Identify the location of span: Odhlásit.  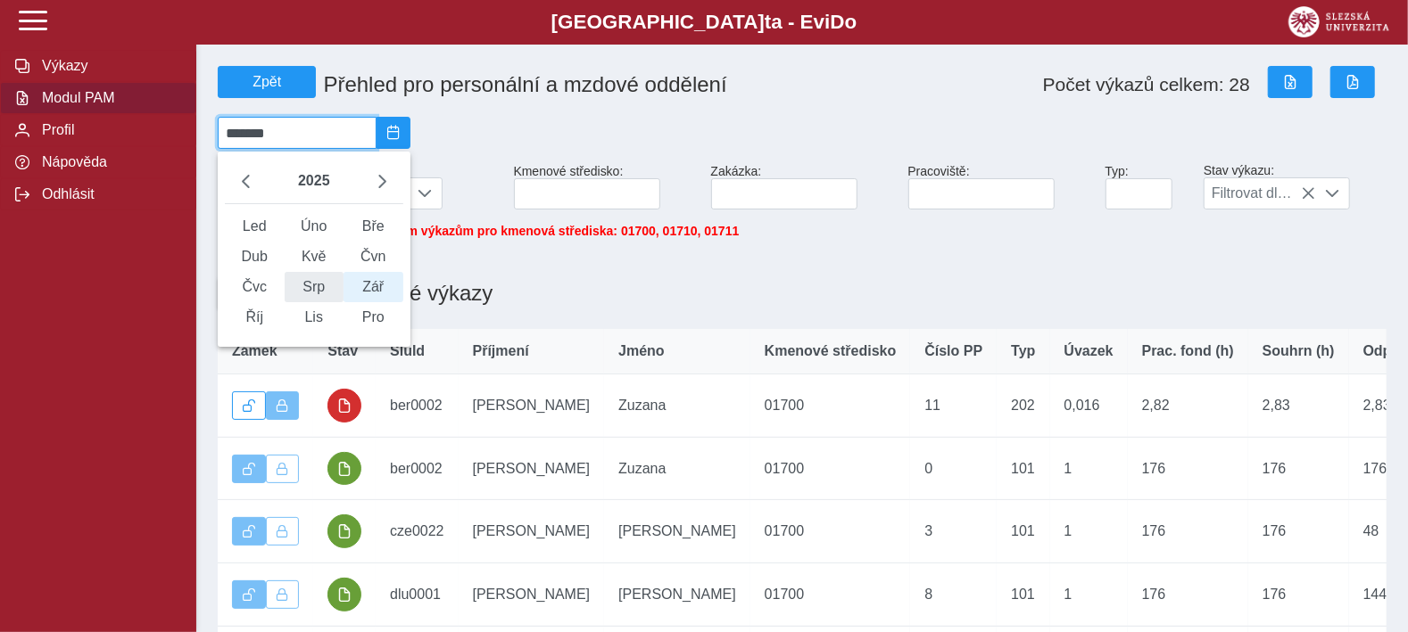
(109, 194).